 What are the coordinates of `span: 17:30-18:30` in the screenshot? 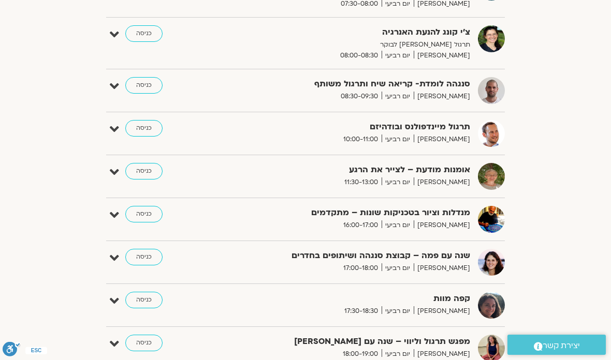 It's located at (361, 311).